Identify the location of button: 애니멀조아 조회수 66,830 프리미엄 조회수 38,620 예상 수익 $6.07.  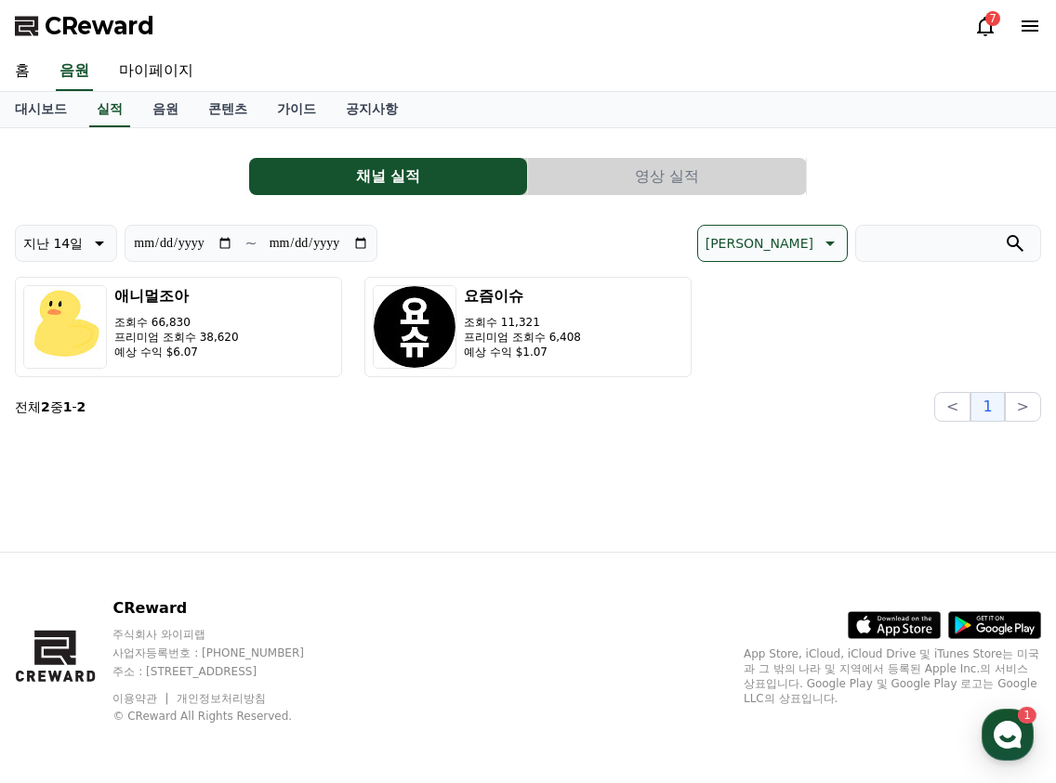
(178, 327).